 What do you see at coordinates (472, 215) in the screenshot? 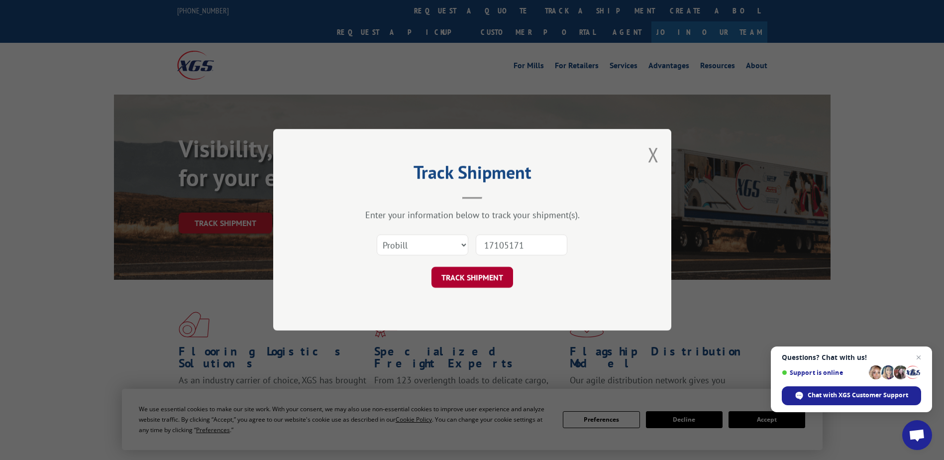
I see `div: Enter your information below to track your shipment(s).` at bounding box center [472, 215].